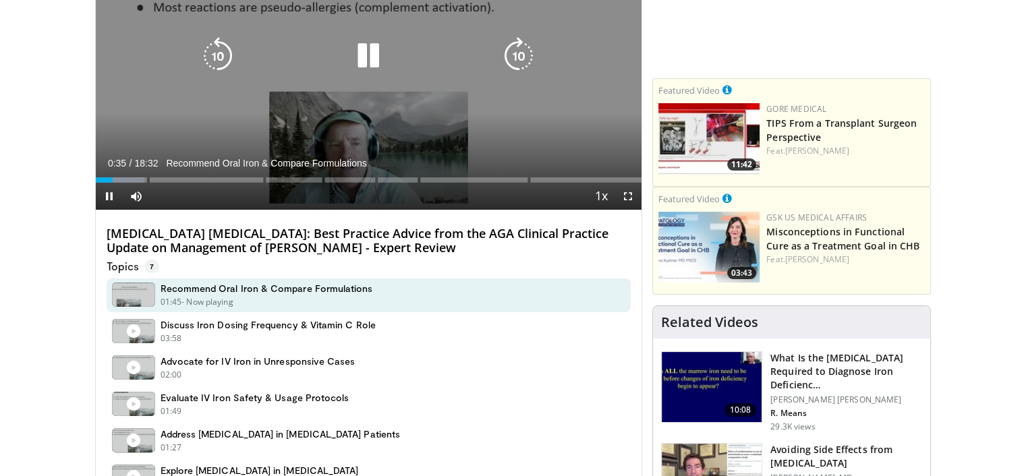 This screenshot has height=476, width=1026. What do you see at coordinates (171, 302) in the screenshot?
I see `p: 01:45` at bounding box center [171, 302].